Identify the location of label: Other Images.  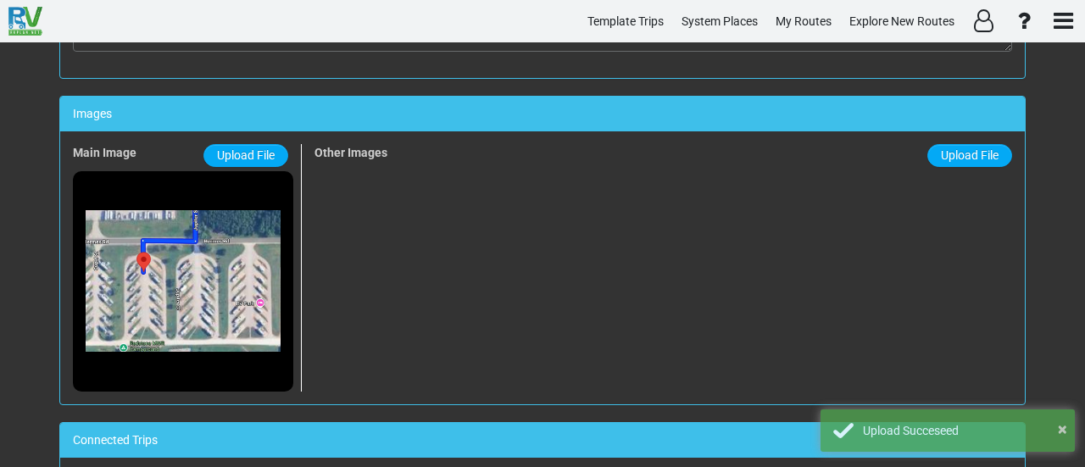
(351, 153).